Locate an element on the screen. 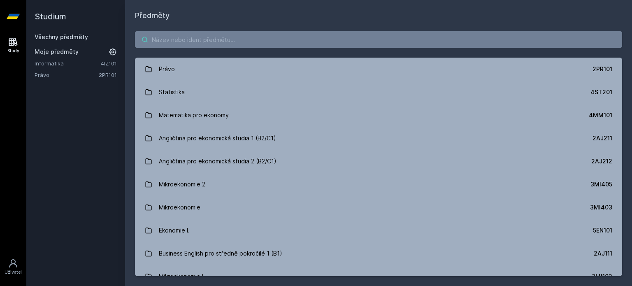 The width and height of the screenshot is (632, 286). div: Study is located at coordinates (13, 51).